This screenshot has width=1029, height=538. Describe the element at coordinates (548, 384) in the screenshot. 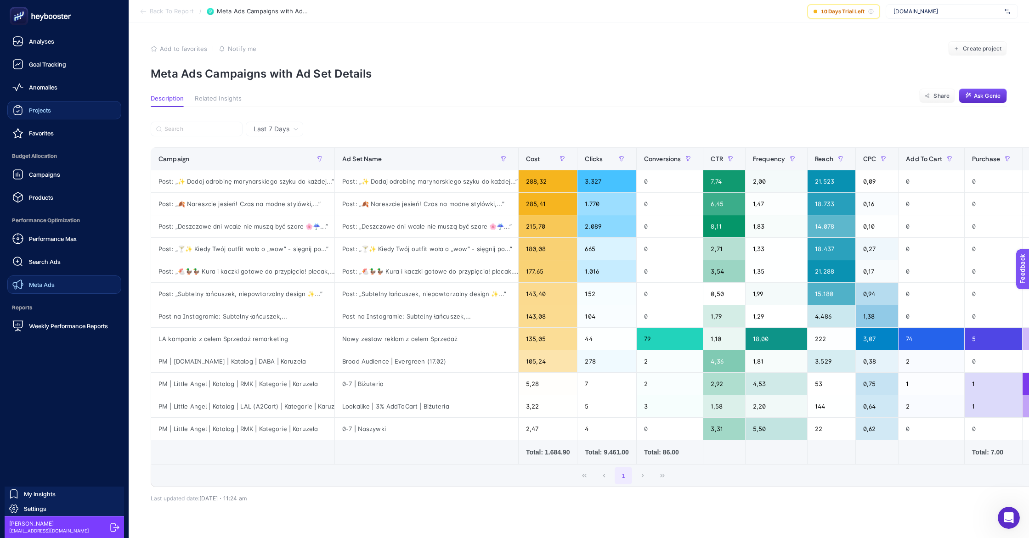

I see `div: 5,28` at that location.